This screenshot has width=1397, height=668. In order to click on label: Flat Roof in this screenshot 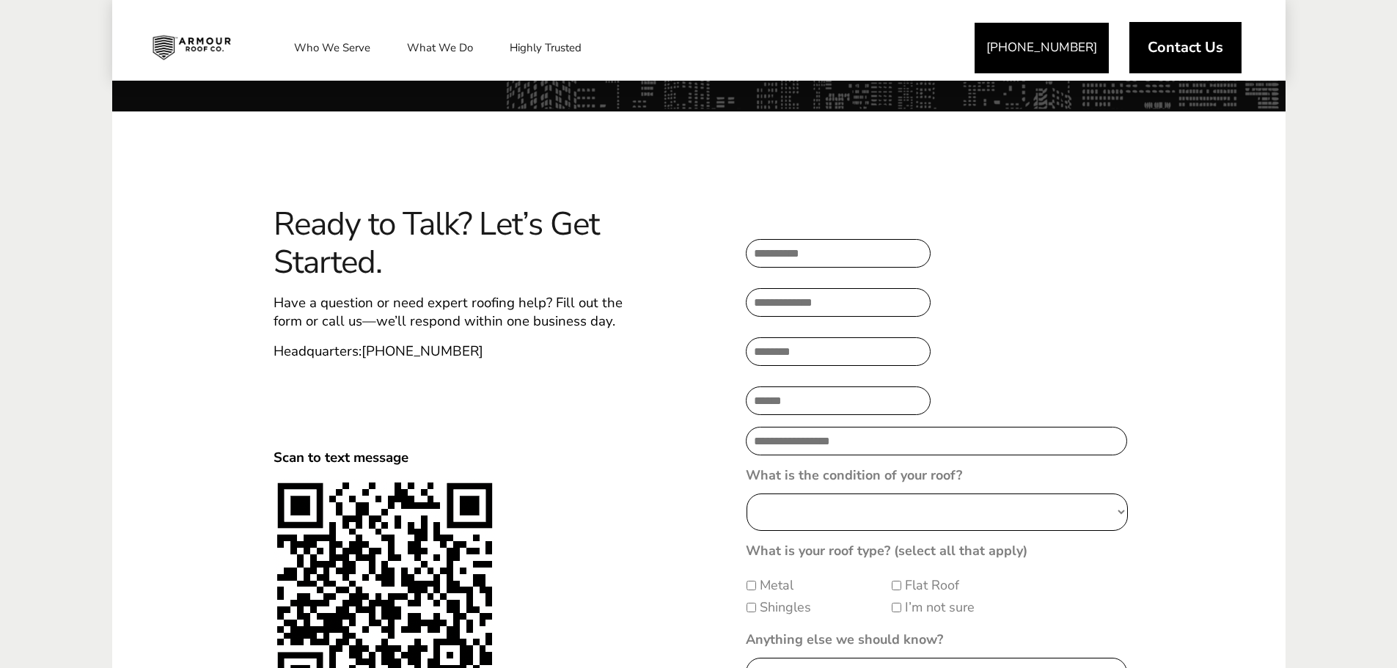, I will do `click(932, 585)`.